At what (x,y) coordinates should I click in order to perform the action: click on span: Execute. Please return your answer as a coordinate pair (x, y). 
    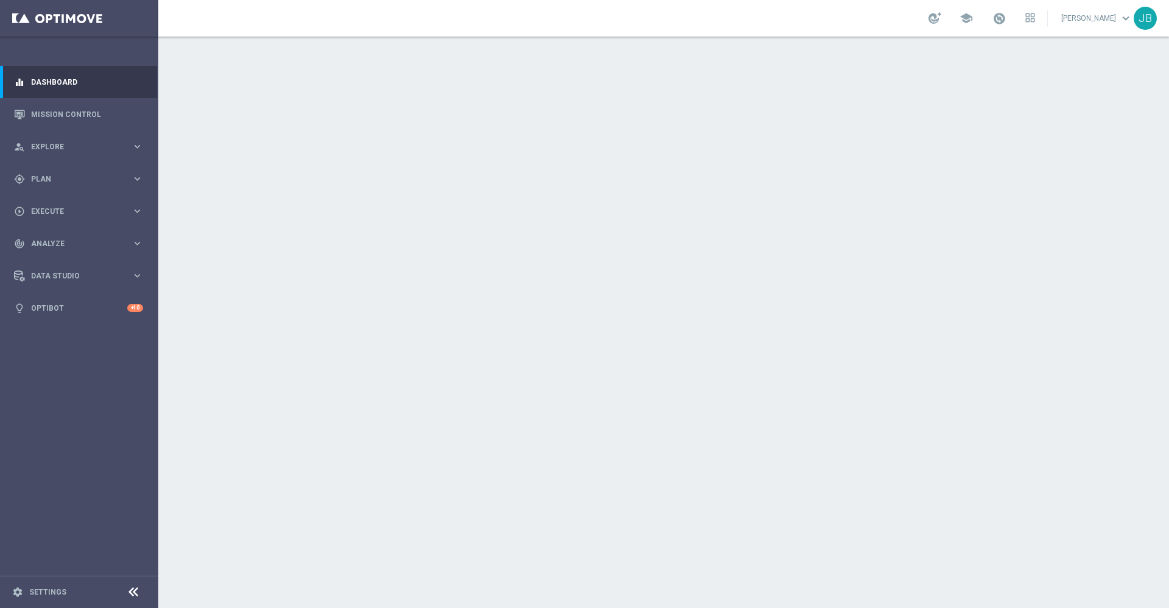
    Looking at the image, I should click on (81, 211).